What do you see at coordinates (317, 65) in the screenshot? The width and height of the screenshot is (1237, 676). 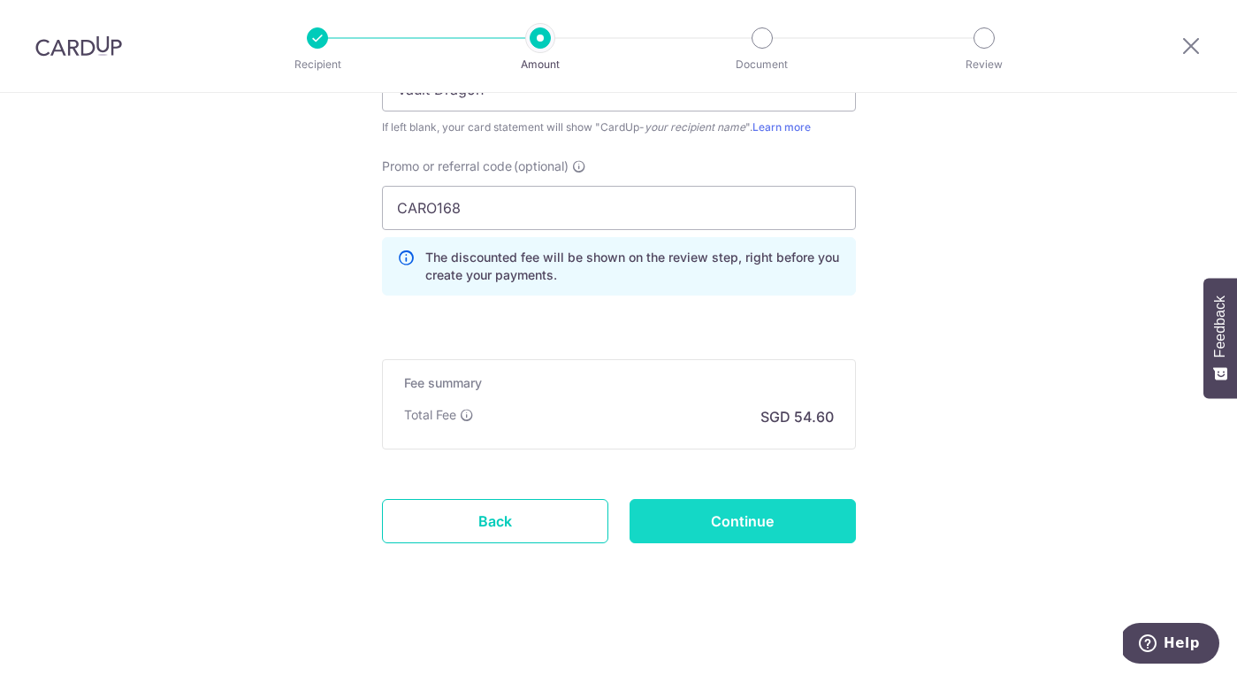 I see `p: Recipient` at bounding box center [317, 65].